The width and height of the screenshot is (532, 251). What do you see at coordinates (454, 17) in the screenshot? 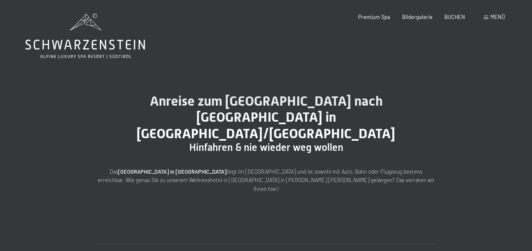
I see `span: BUCHEN` at bounding box center [454, 17].